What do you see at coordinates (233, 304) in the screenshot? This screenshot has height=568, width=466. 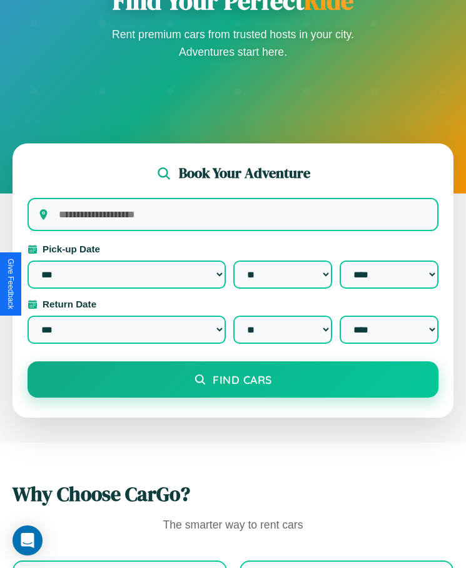 I see `label: Return Date` at bounding box center [233, 304].